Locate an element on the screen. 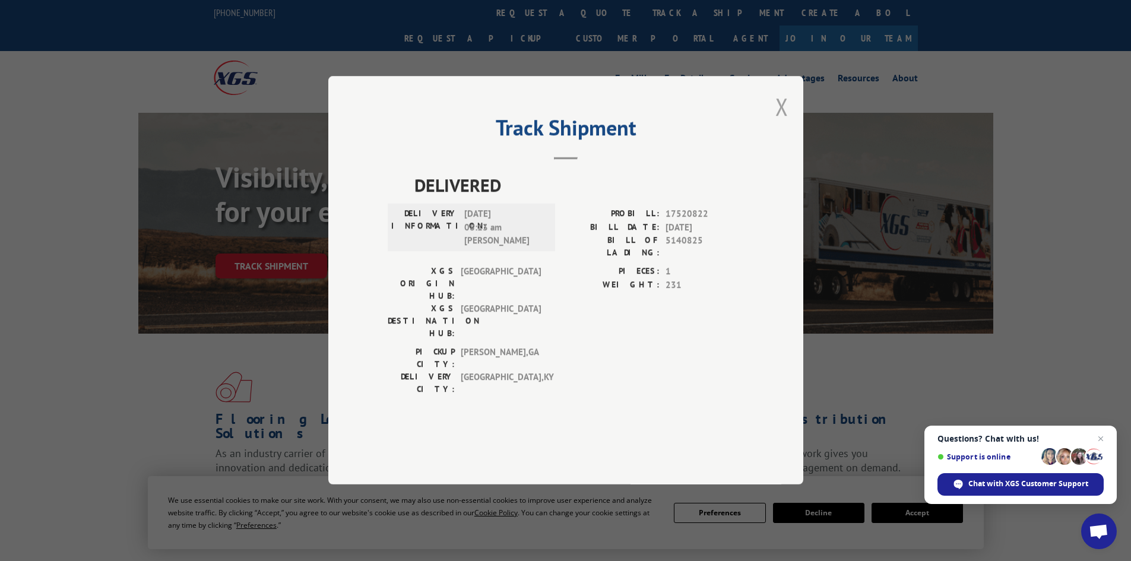 This screenshot has width=1131, height=561. button: Close modal is located at coordinates (782, 106).